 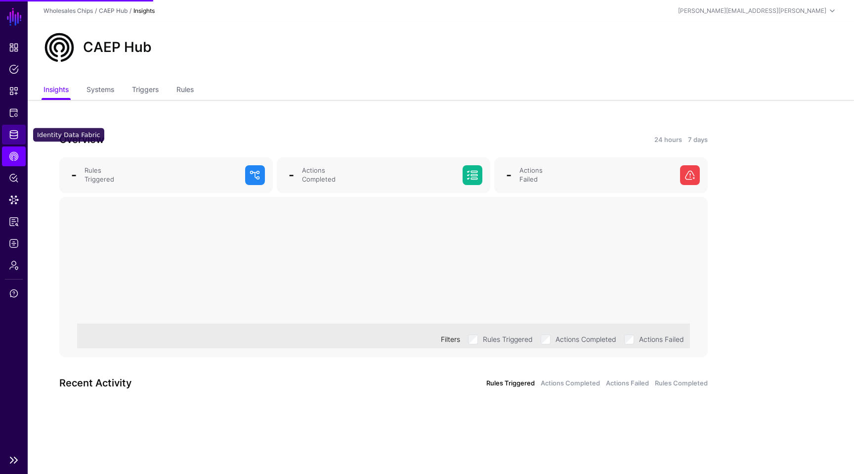 What do you see at coordinates (14, 91) in the screenshot?
I see `span: Snippets` at bounding box center [14, 91].